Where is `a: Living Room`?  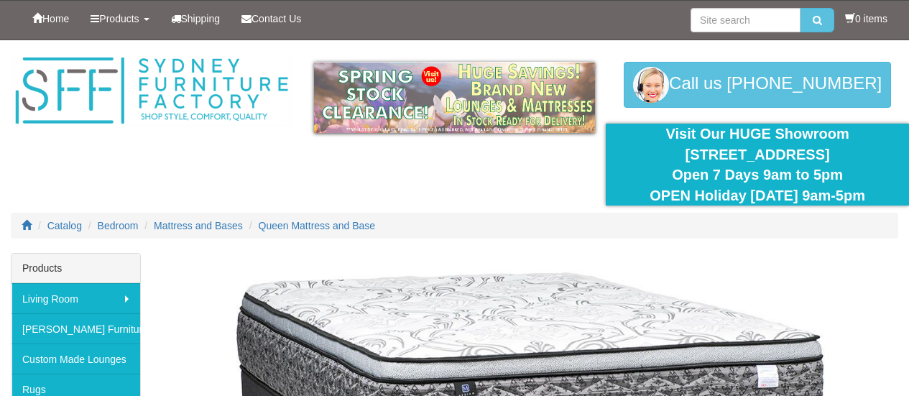
a: Living Room is located at coordinates (75, 298).